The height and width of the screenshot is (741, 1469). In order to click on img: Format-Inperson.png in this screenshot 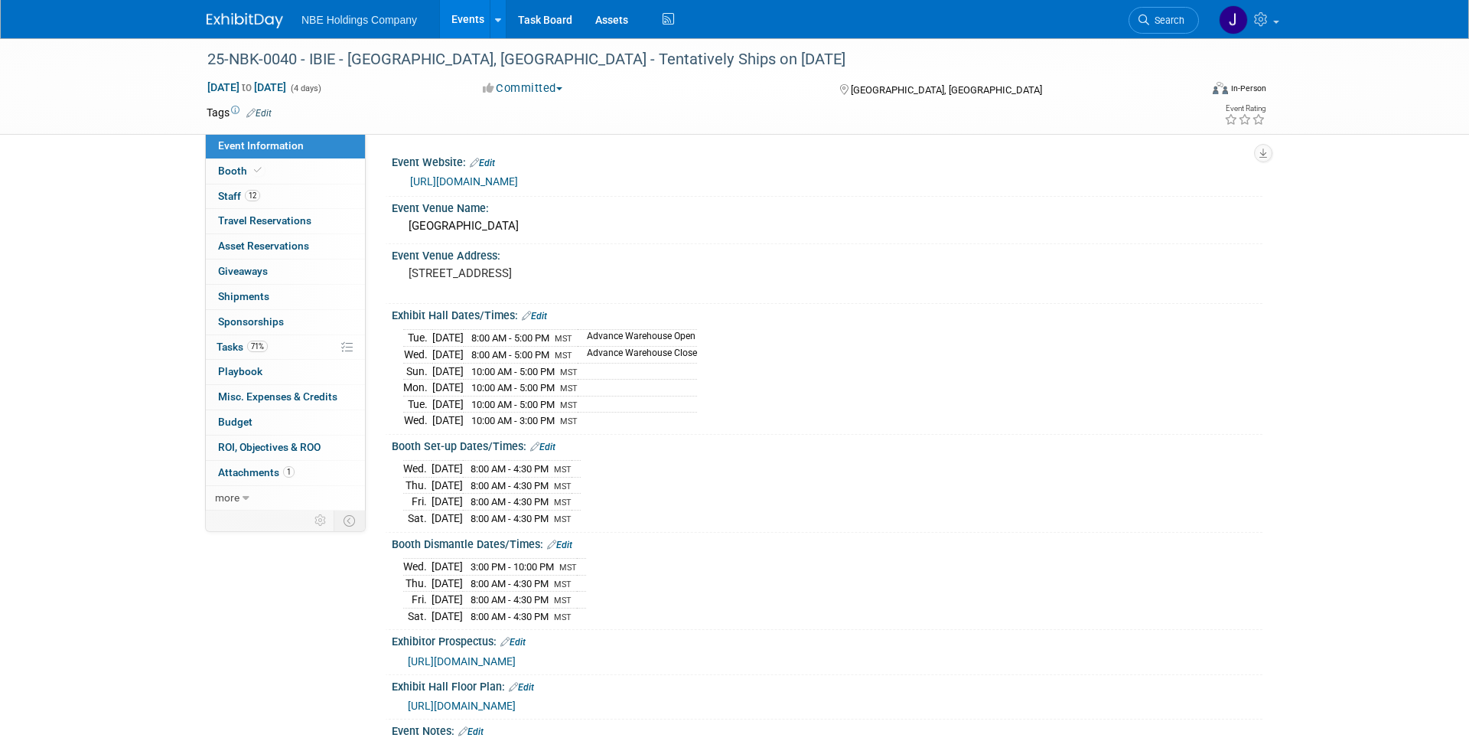, I will do `click(1220, 88)`.